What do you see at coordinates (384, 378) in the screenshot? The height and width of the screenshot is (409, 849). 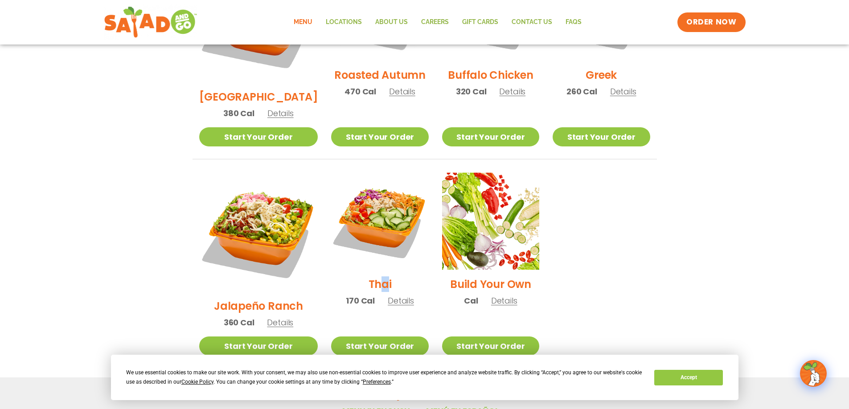 I see `div: We use essential cookies to make our site work. With your consent, we may also use non-essential ...` at bounding box center [384, 378].